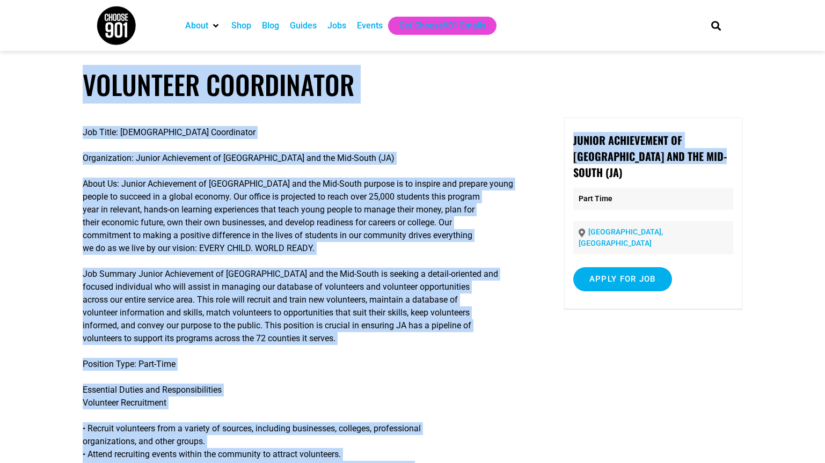  I want to click on a: Events, so click(370, 26).